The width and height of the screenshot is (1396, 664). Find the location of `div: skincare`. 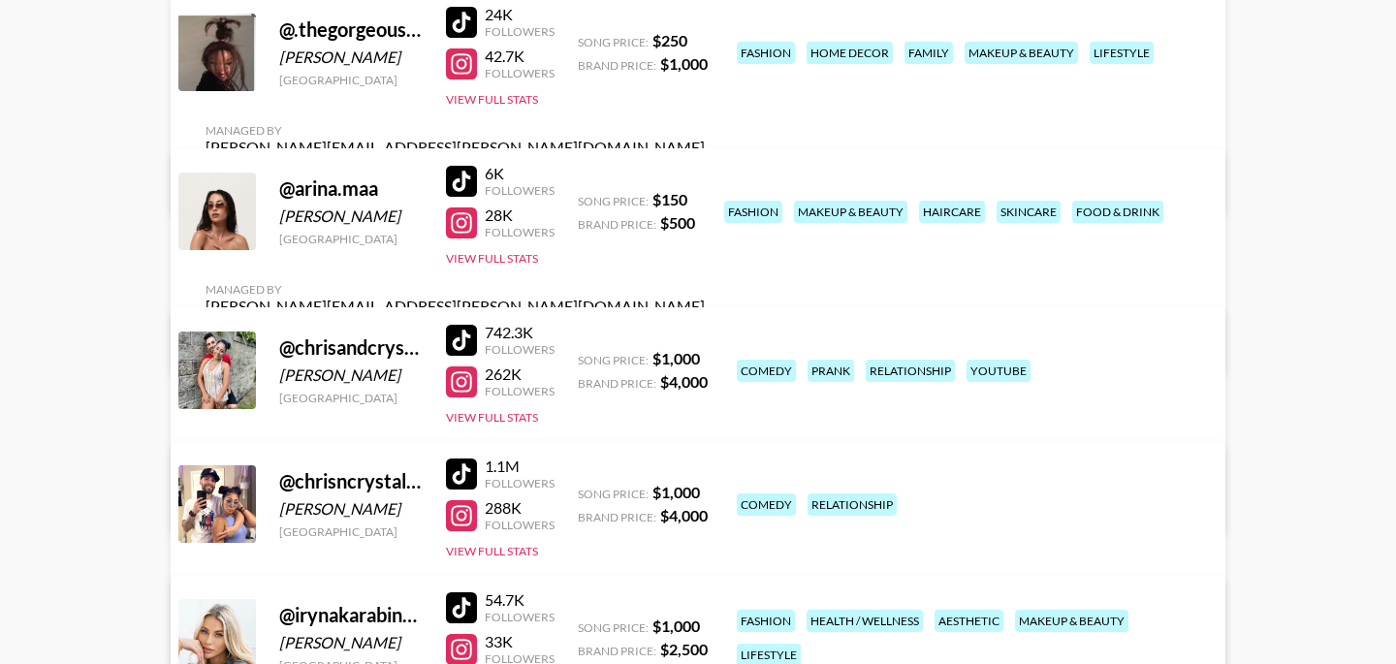

div: skincare is located at coordinates (1029, 211).